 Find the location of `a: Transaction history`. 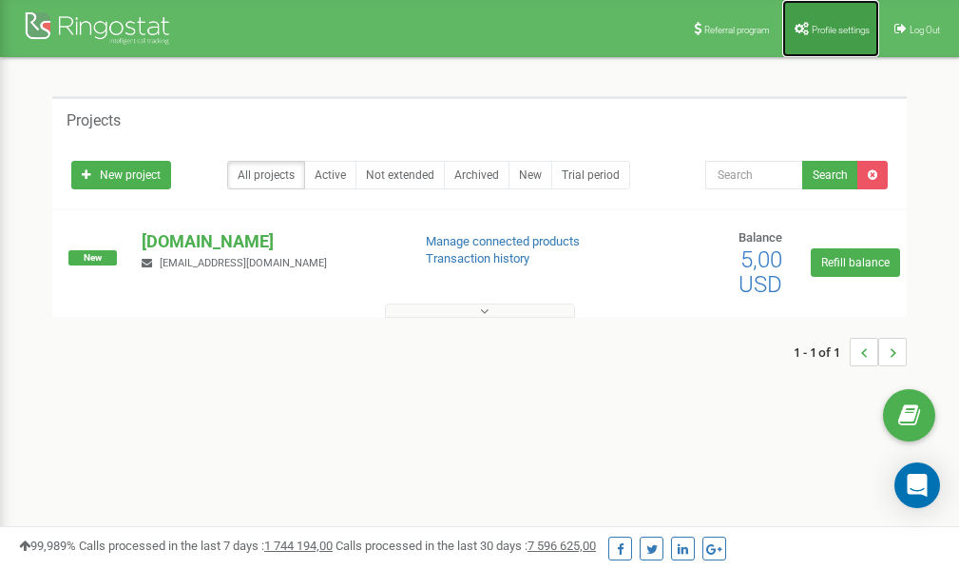

a: Transaction history is located at coordinates (477, 258).